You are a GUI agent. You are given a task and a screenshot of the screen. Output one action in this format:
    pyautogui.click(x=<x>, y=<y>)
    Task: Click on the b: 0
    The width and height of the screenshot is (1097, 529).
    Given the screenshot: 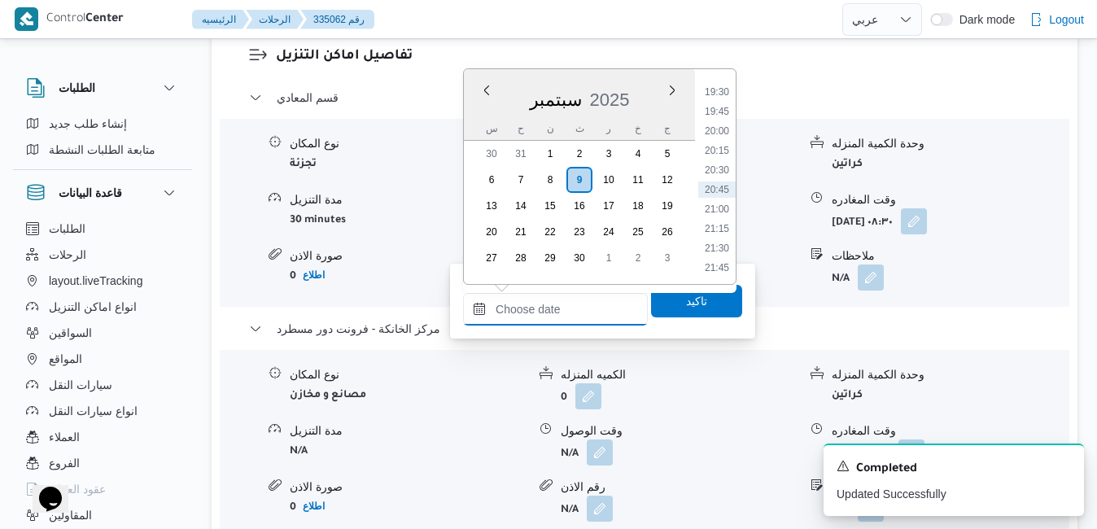 What is the action you would take?
    pyautogui.click(x=293, y=508)
    